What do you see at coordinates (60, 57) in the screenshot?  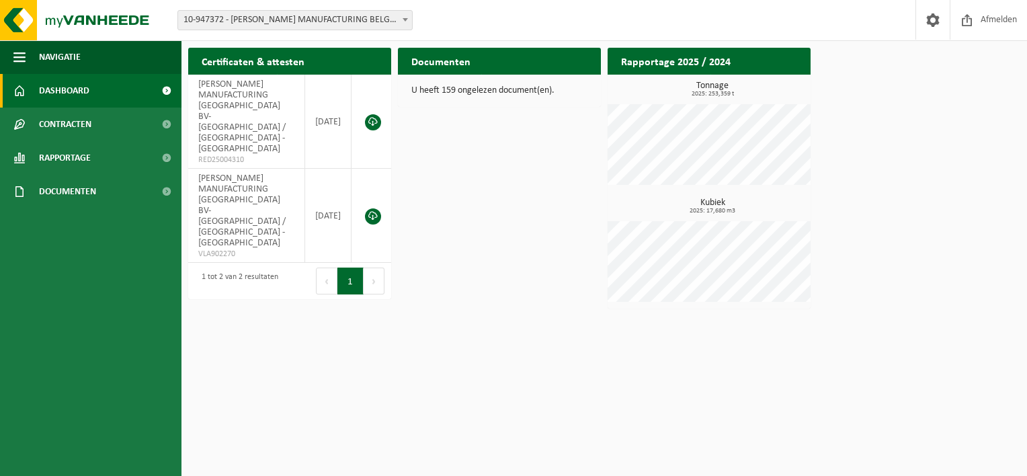 I see `span: Navigatie` at bounding box center [60, 57].